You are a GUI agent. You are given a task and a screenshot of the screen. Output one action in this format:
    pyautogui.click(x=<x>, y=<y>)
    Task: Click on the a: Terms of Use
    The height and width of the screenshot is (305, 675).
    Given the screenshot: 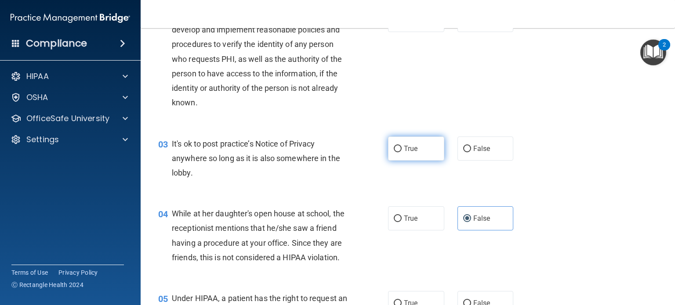 What is the action you would take?
    pyautogui.click(x=29, y=273)
    